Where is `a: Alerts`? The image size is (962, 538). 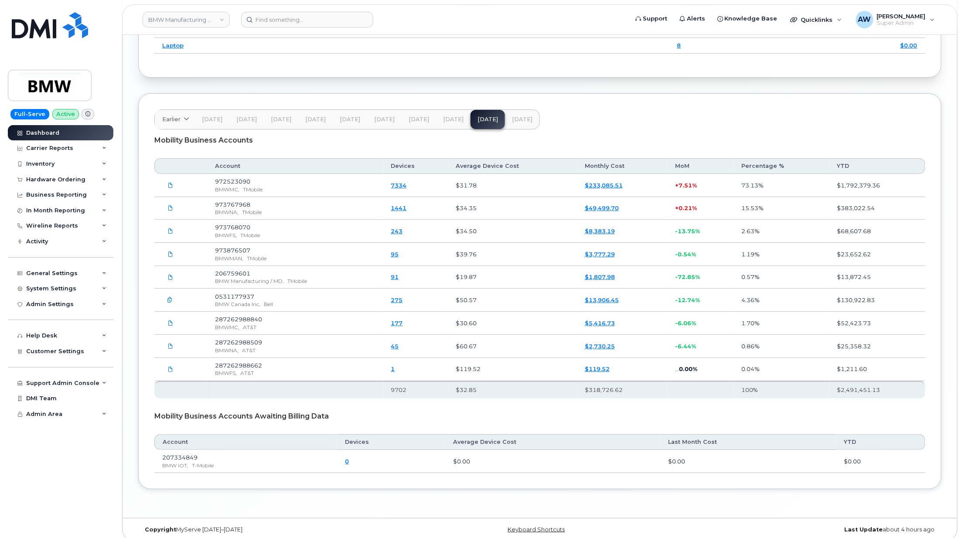
a: Alerts is located at coordinates (692, 19).